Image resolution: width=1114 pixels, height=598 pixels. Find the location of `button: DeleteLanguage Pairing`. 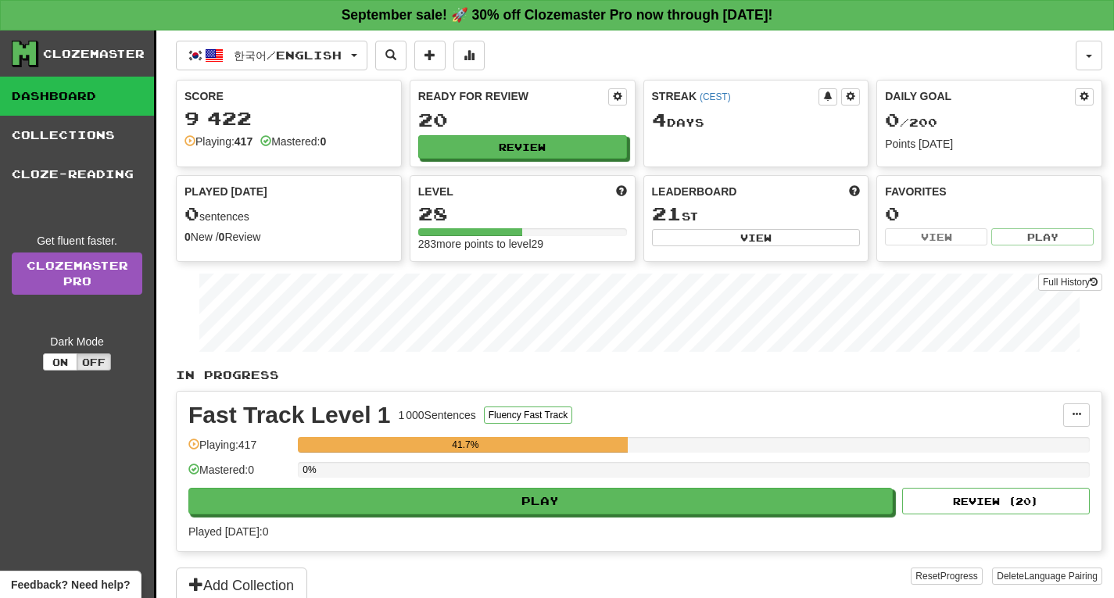

button: DeleteLanguage Pairing is located at coordinates (1047, 576).